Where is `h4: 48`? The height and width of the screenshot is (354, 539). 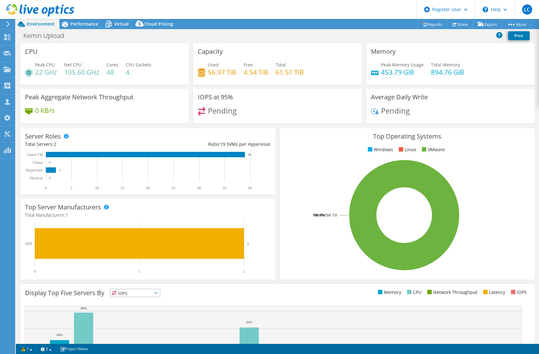
h4: 48 is located at coordinates (113, 72).